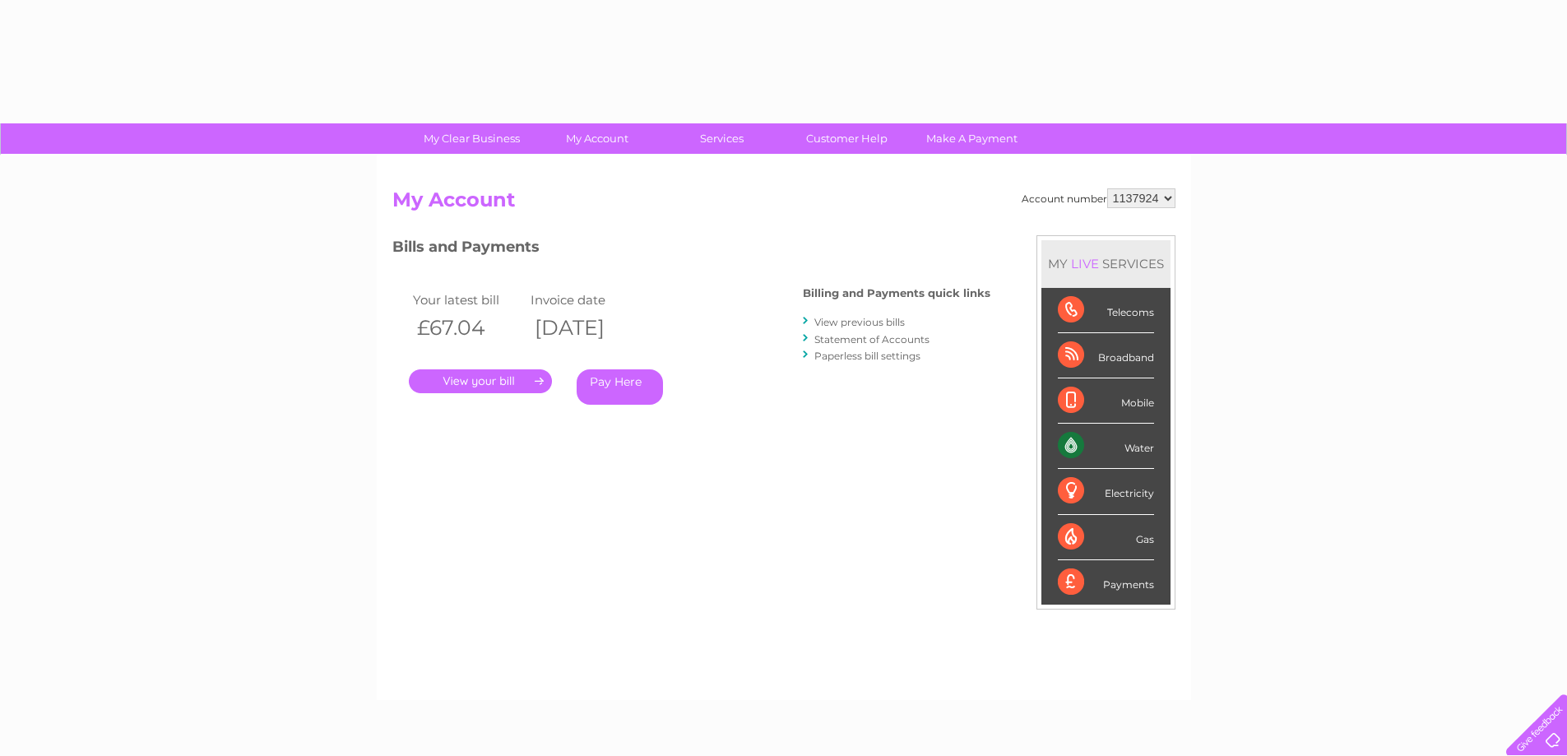 The image size is (1567, 756). Describe the element at coordinates (471, 138) in the screenshot. I see `a: My Clear Business` at that location.